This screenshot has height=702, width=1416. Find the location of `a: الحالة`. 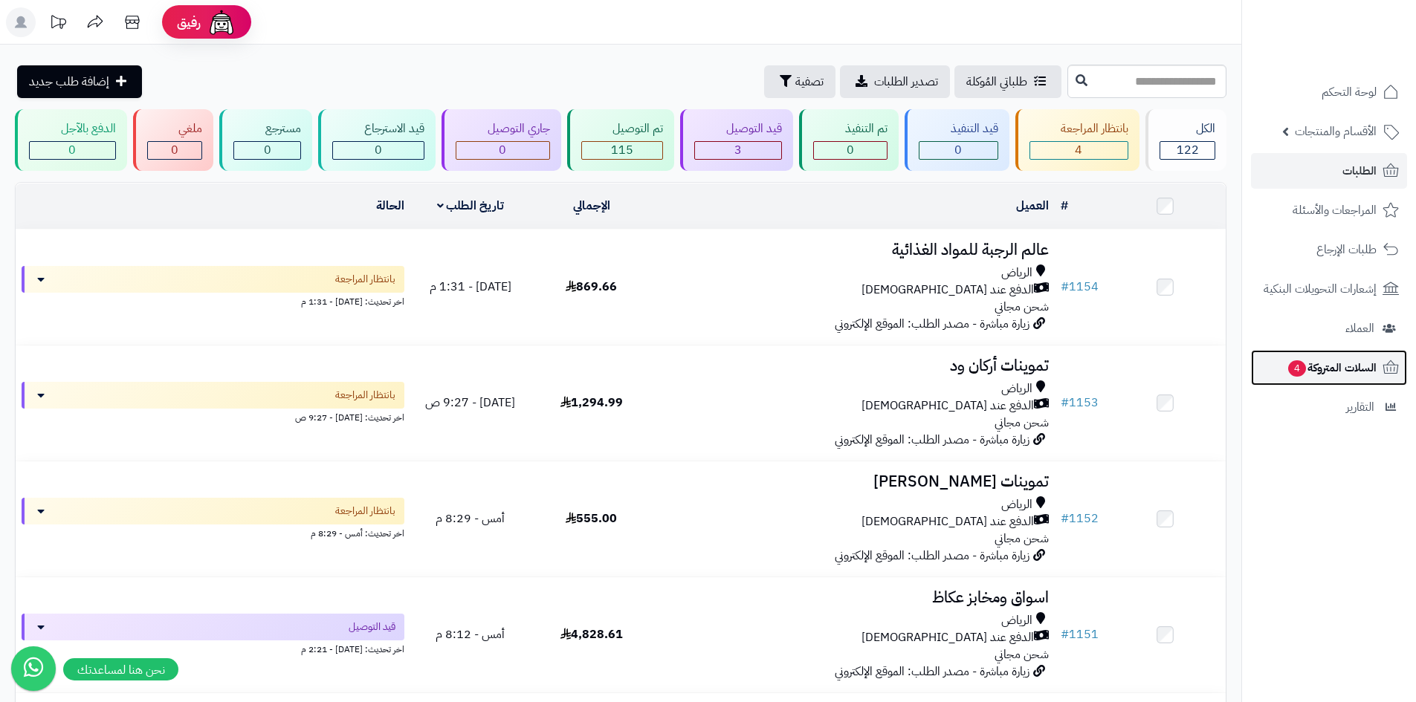

a: الحالة is located at coordinates (390, 206).